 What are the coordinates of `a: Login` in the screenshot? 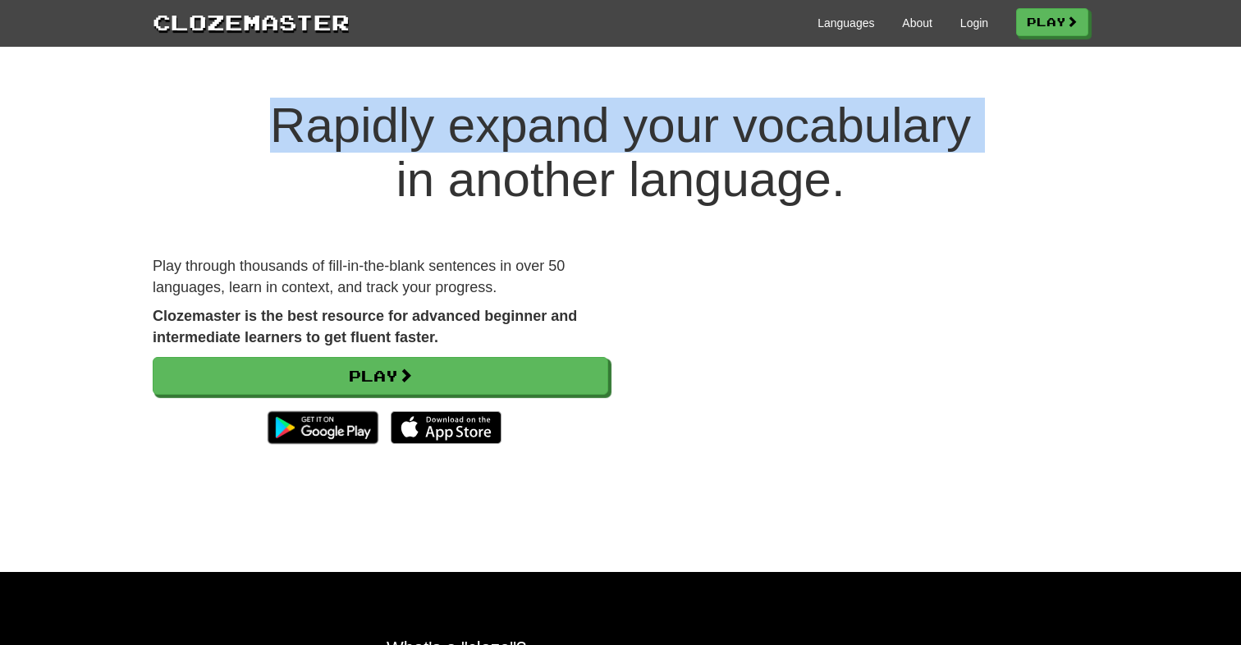 It's located at (974, 23).